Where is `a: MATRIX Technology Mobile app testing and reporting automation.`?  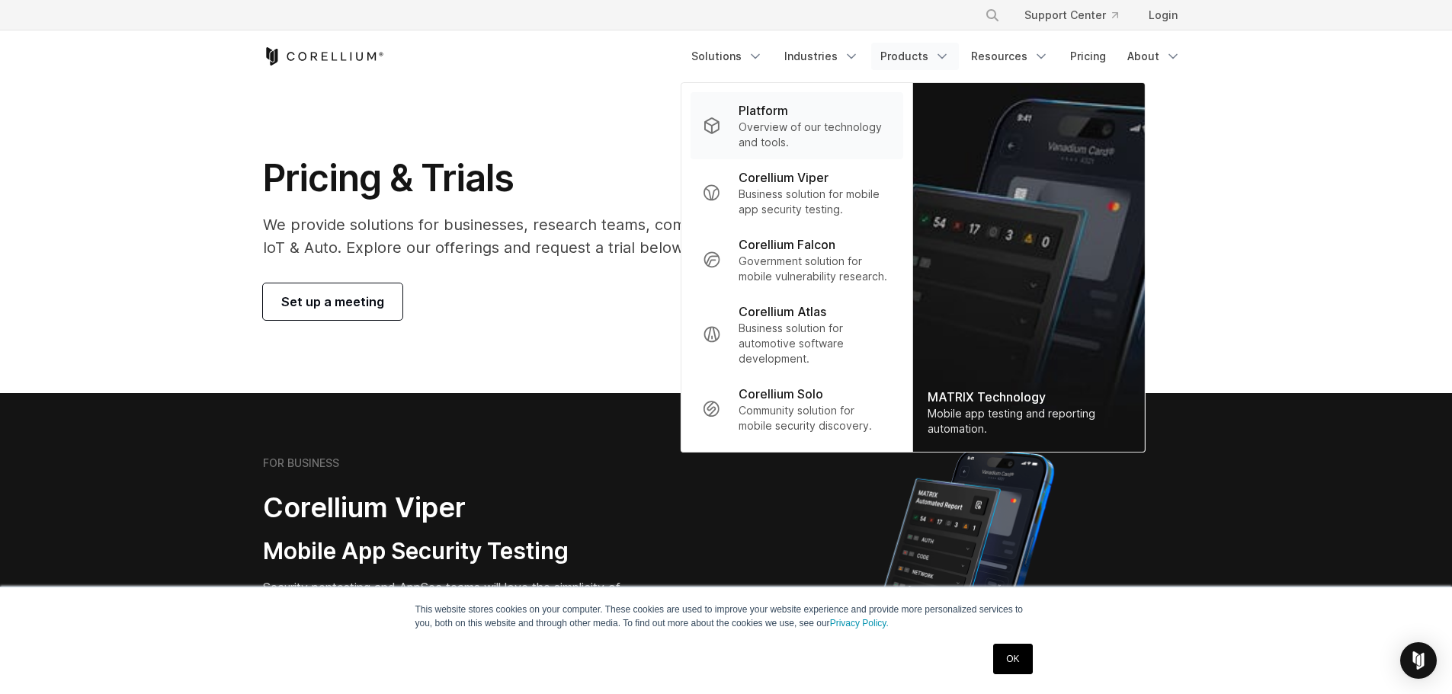
a: MATRIX Technology Mobile app testing and reporting automation. is located at coordinates (1028, 268).